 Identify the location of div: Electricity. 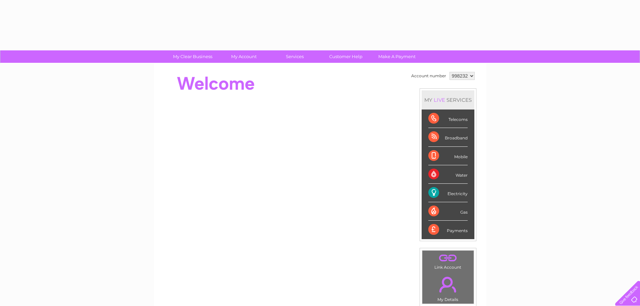
(448, 193).